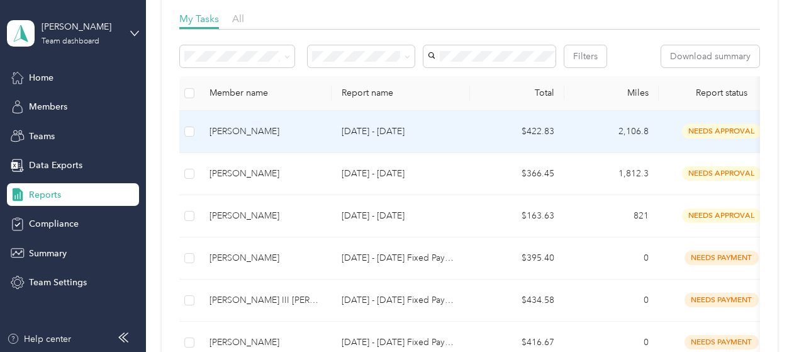 The height and width of the screenshot is (352, 799). What do you see at coordinates (265, 93) in the screenshot?
I see `th: Member name` at bounding box center [265, 93].